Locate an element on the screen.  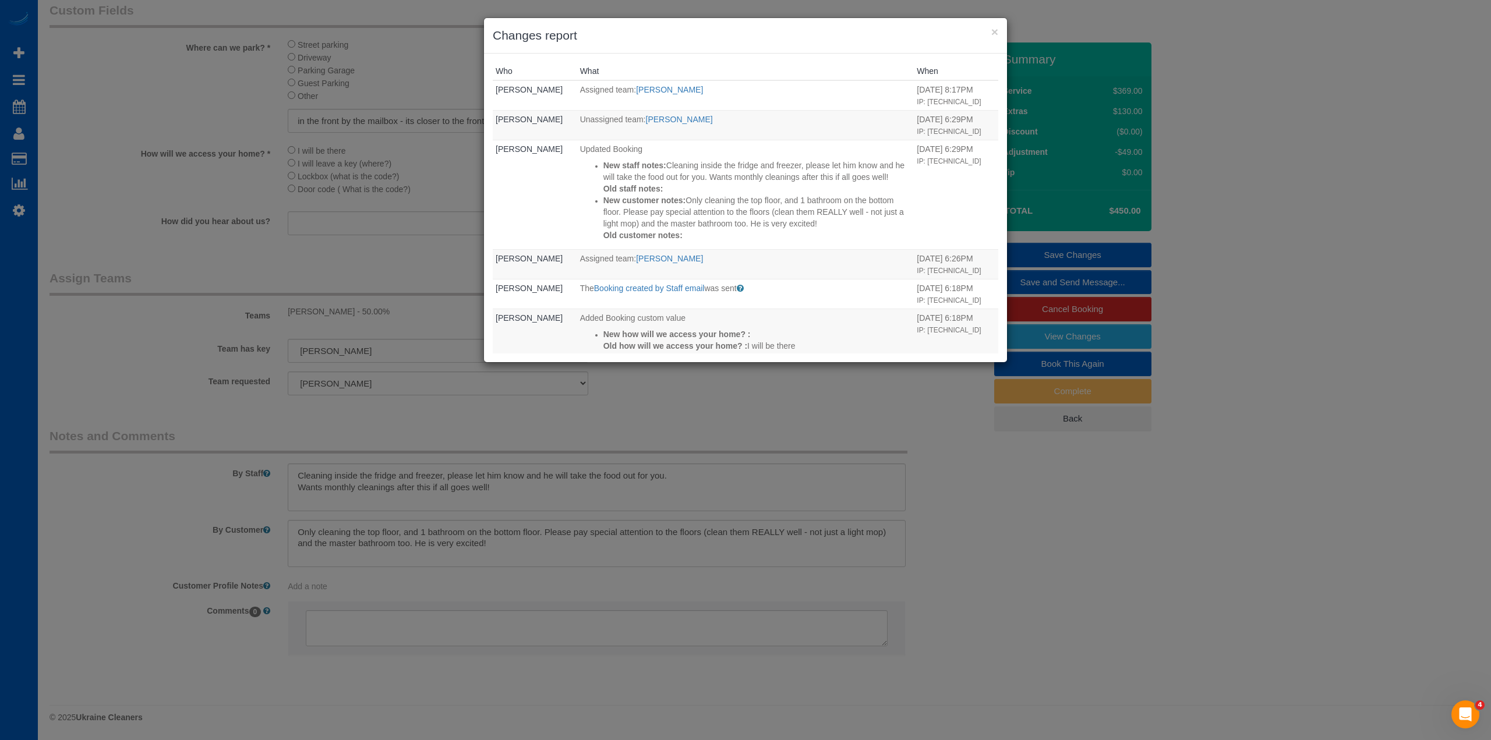
sui-modal: Changes report is located at coordinates (746, 190).